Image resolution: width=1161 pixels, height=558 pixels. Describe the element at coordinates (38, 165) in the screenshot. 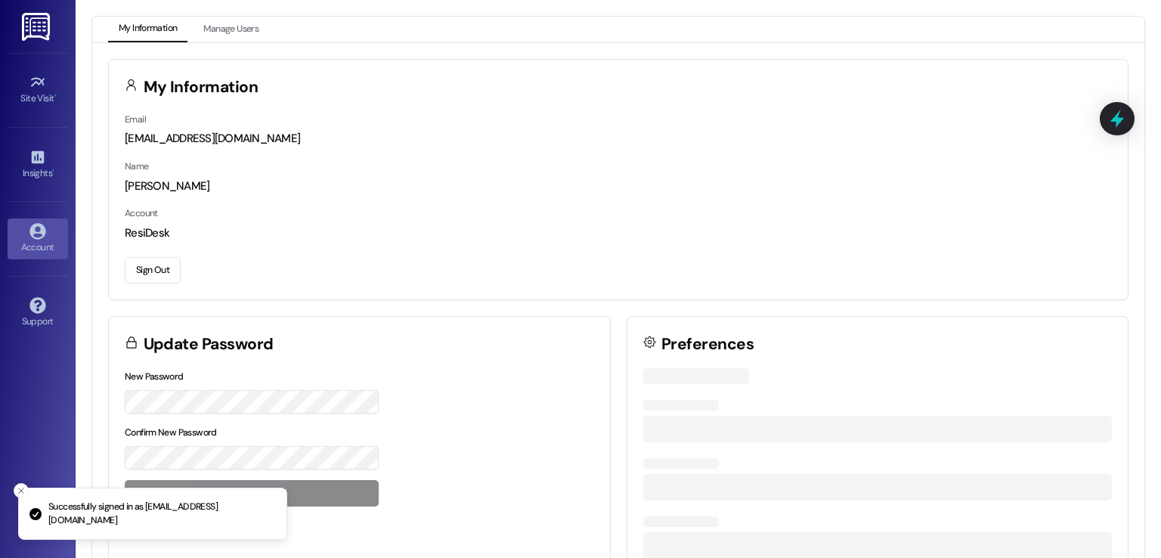

I see `a: Insights •` at that location.